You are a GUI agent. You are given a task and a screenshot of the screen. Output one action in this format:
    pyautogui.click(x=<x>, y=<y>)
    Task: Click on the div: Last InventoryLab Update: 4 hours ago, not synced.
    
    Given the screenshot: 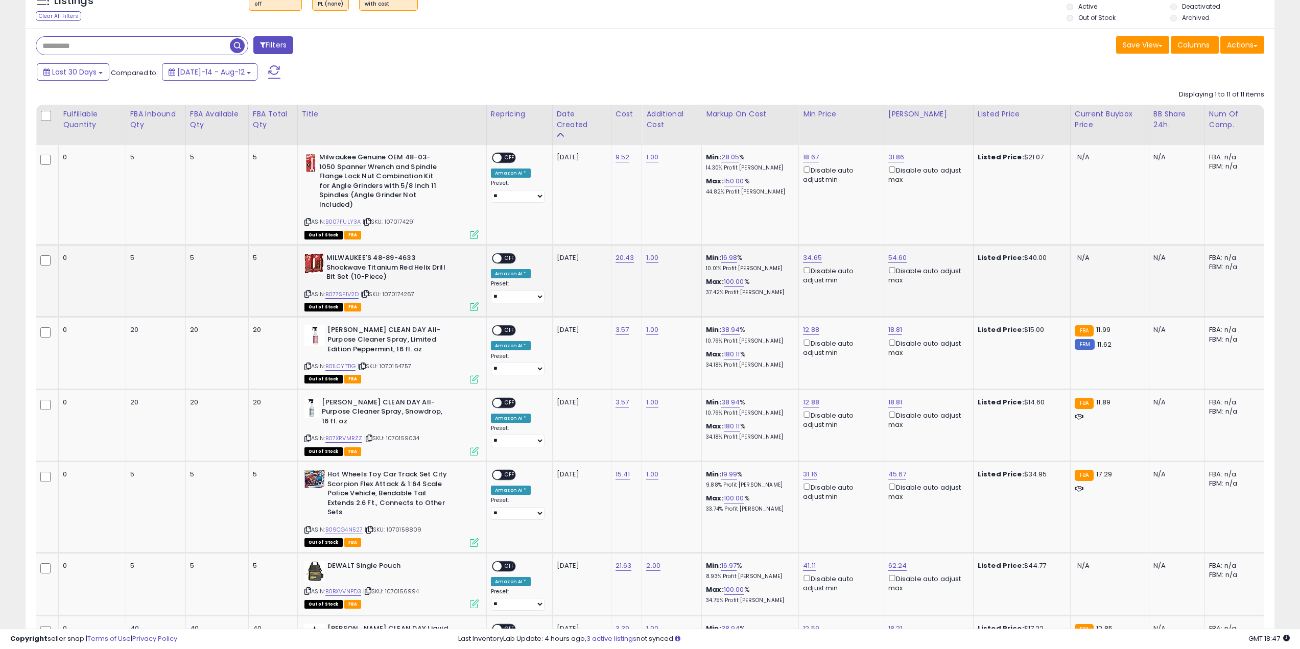 What is the action you would take?
    pyautogui.click(x=874, y=639)
    